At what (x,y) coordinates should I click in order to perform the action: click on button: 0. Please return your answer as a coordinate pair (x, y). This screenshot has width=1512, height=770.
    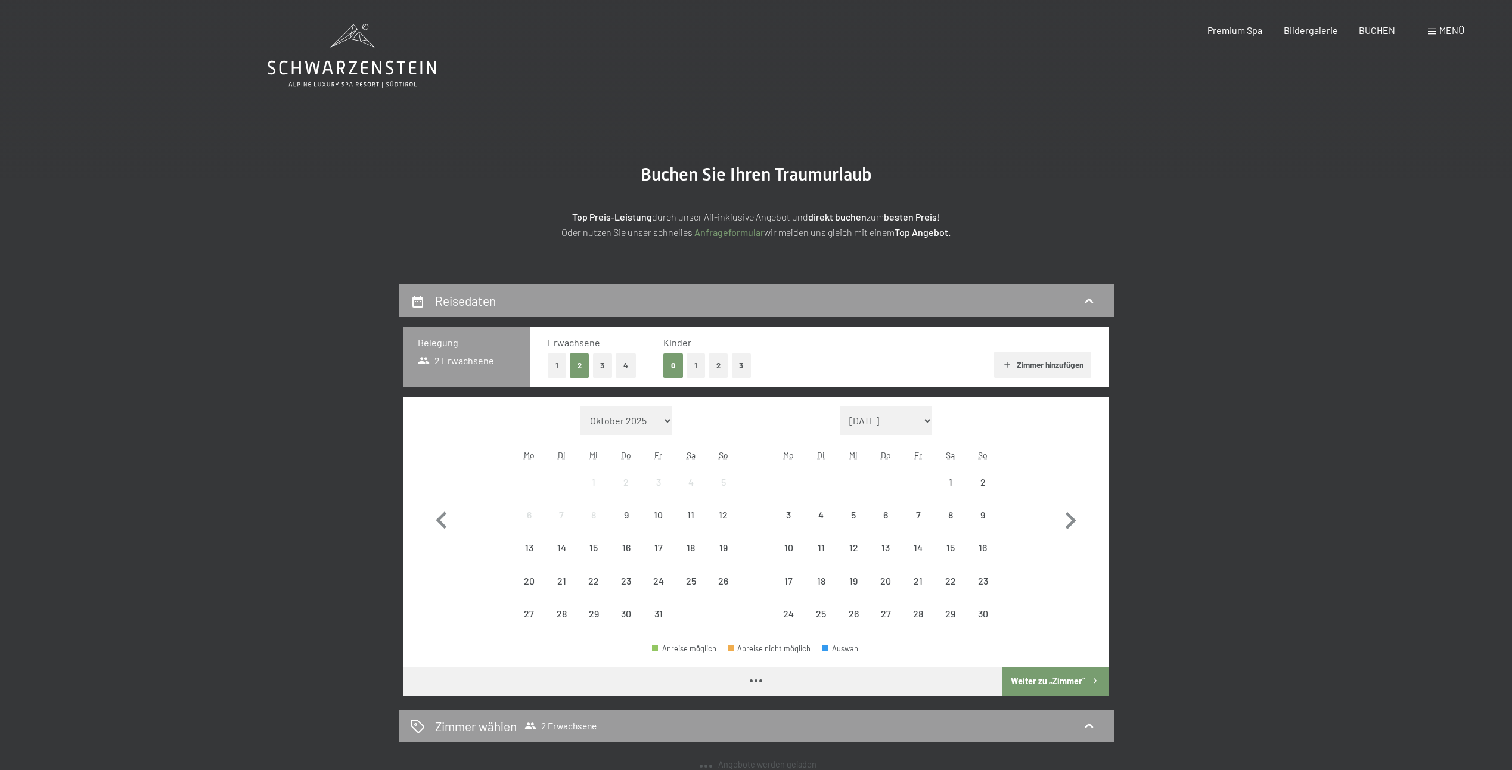
    Looking at the image, I should click on (673, 365).